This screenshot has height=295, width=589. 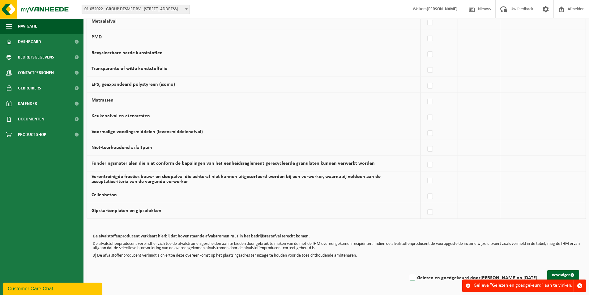 I want to click on p: 3) De afvalstoffenproducent verbindt zich ertoe deze overeenkomst op het plaatsingsadres ter inza..., so click(x=336, y=255).